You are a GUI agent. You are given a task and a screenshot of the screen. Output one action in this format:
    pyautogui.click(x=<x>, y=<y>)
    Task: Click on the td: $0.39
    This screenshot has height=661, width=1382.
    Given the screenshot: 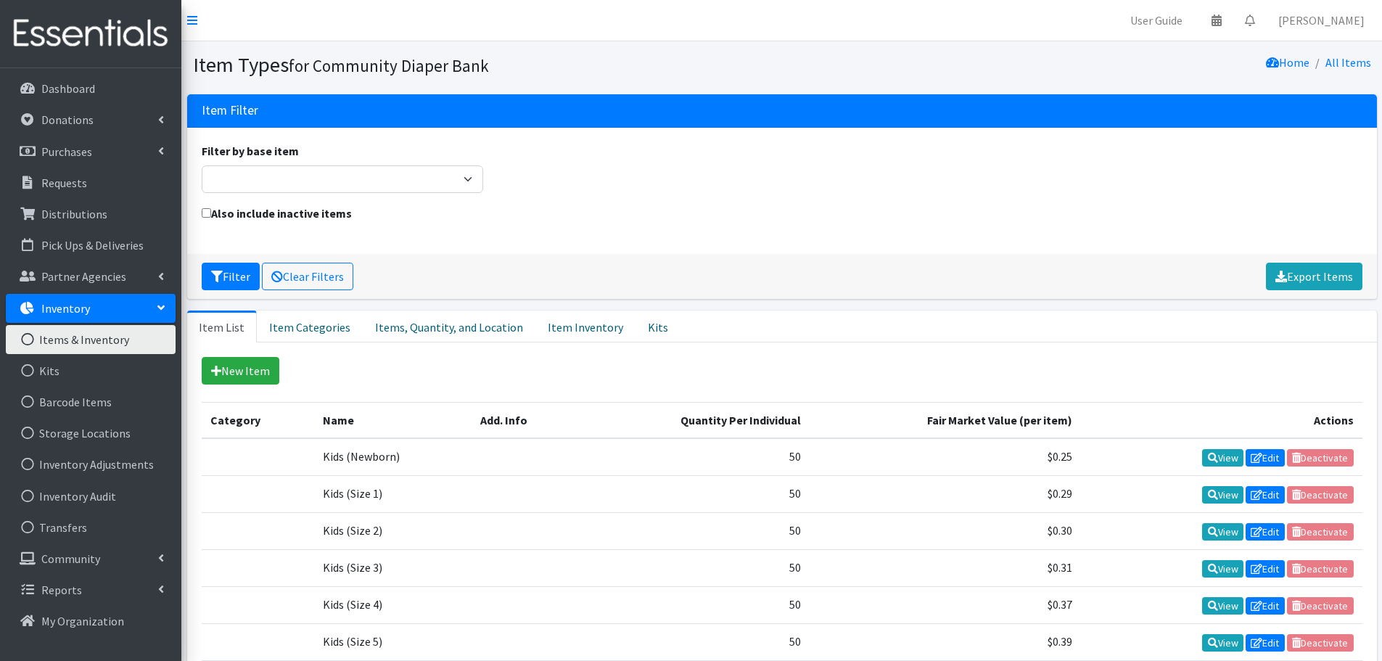 What is the action you would take?
    pyautogui.click(x=945, y=642)
    